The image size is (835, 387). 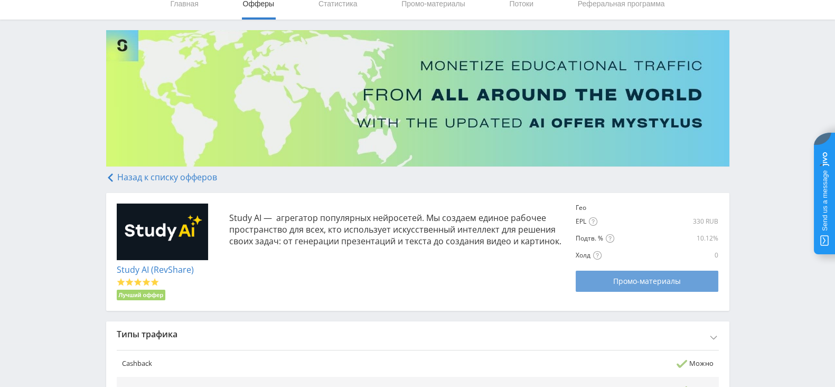 I want to click on a: Промо-материалы, so click(x=647, y=281).